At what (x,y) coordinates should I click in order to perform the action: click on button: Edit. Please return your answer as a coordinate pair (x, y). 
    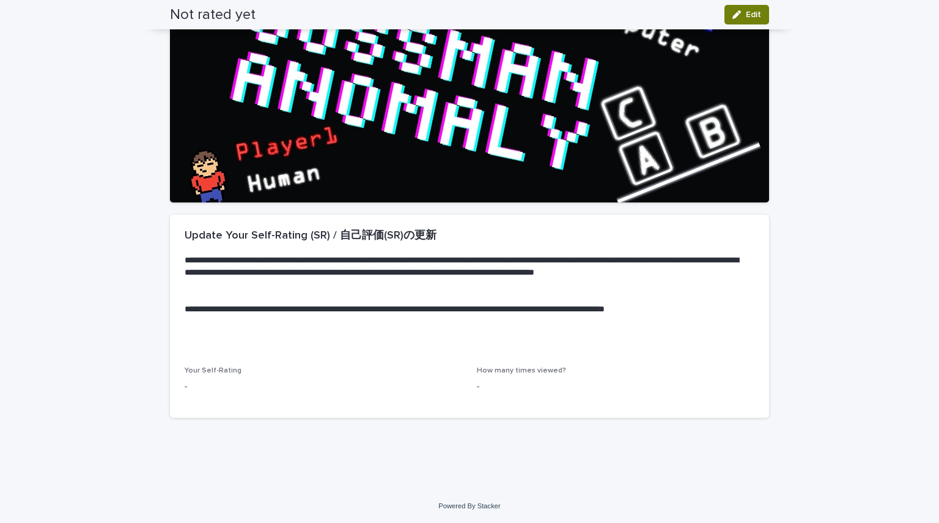
    Looking at the image, I should click on (747, 15).